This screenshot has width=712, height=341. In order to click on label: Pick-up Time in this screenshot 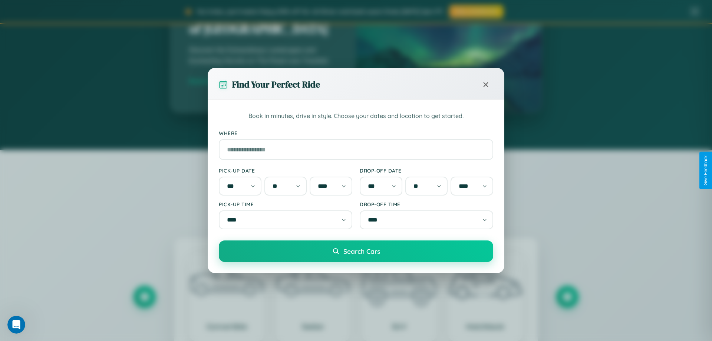, I will do `click(285, 204)`.